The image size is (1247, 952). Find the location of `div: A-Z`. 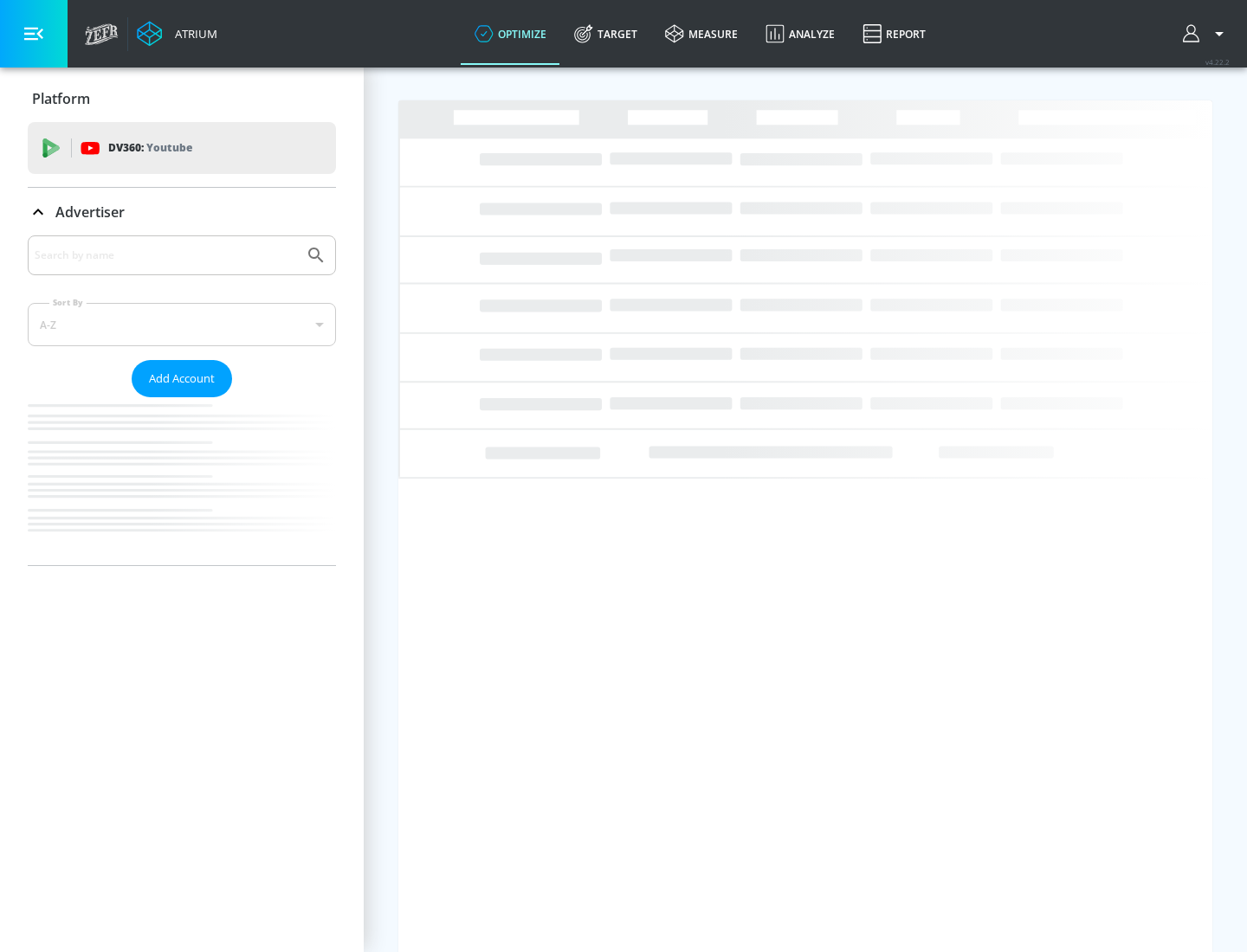

div: A-Z is located at coordinates (182, 325).